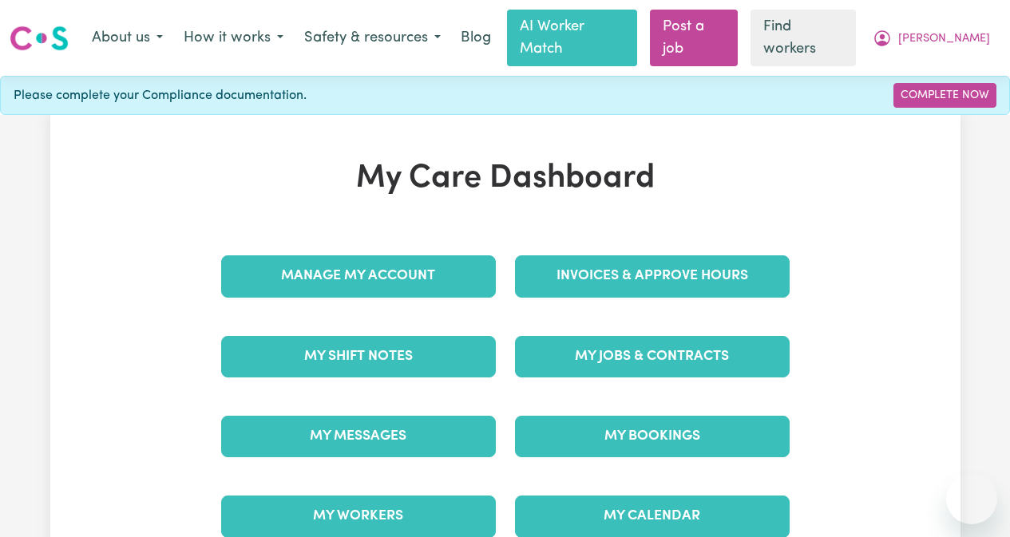  I want to click on a: My Workers, so click(358, 516).